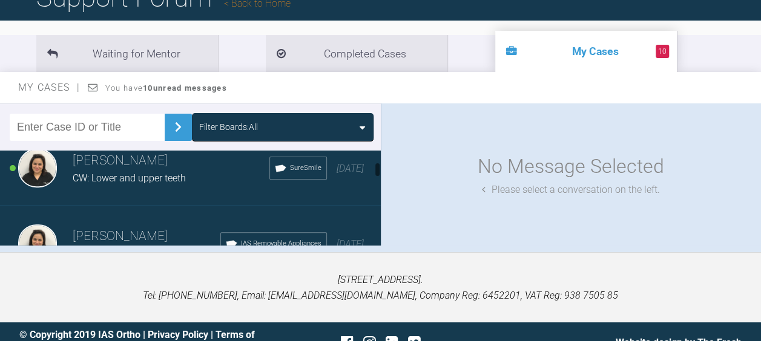  Describe the element at coordinates (87, 127) in the screenshot. I see `input: Enter Case ID or Title` at that location.